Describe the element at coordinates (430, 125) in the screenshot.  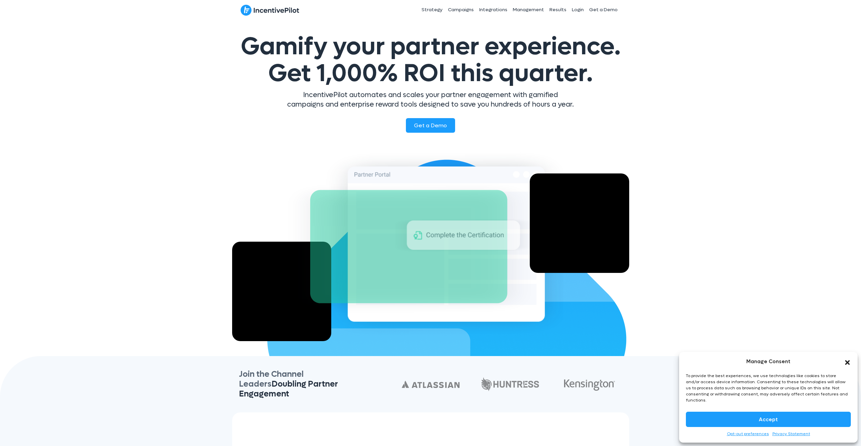
I see `span: Get a Demo` at that location.